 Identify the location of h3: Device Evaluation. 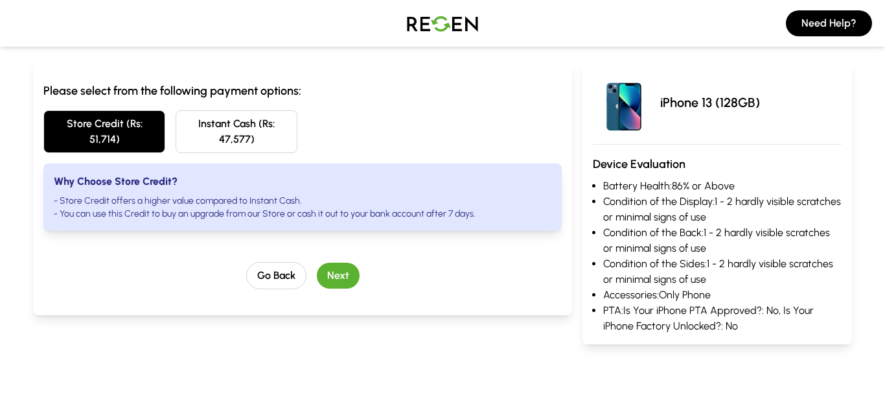
(718, 164).